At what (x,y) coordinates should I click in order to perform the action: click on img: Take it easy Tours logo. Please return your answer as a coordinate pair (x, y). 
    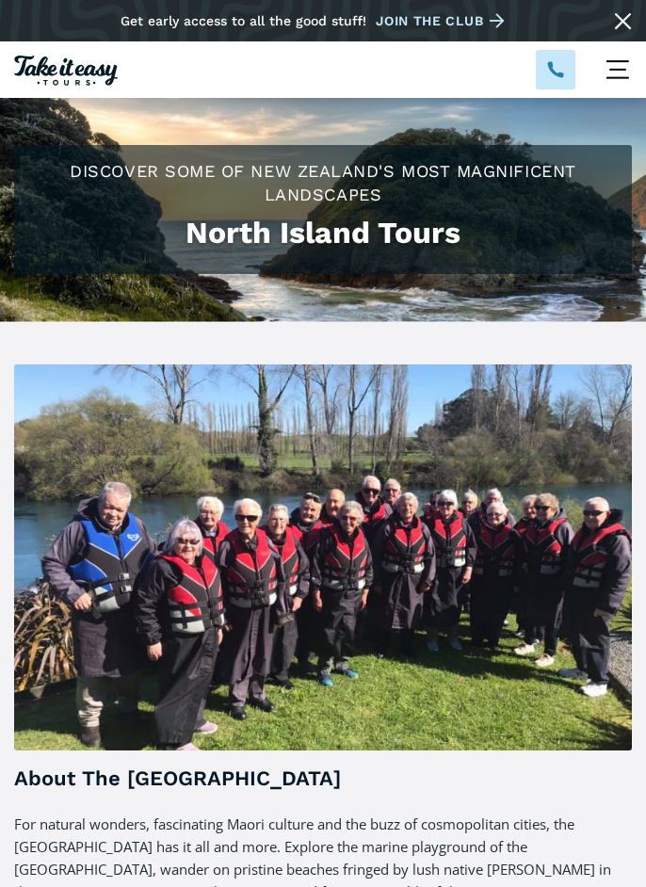
    Looking at the image, I should click on (66, 71).